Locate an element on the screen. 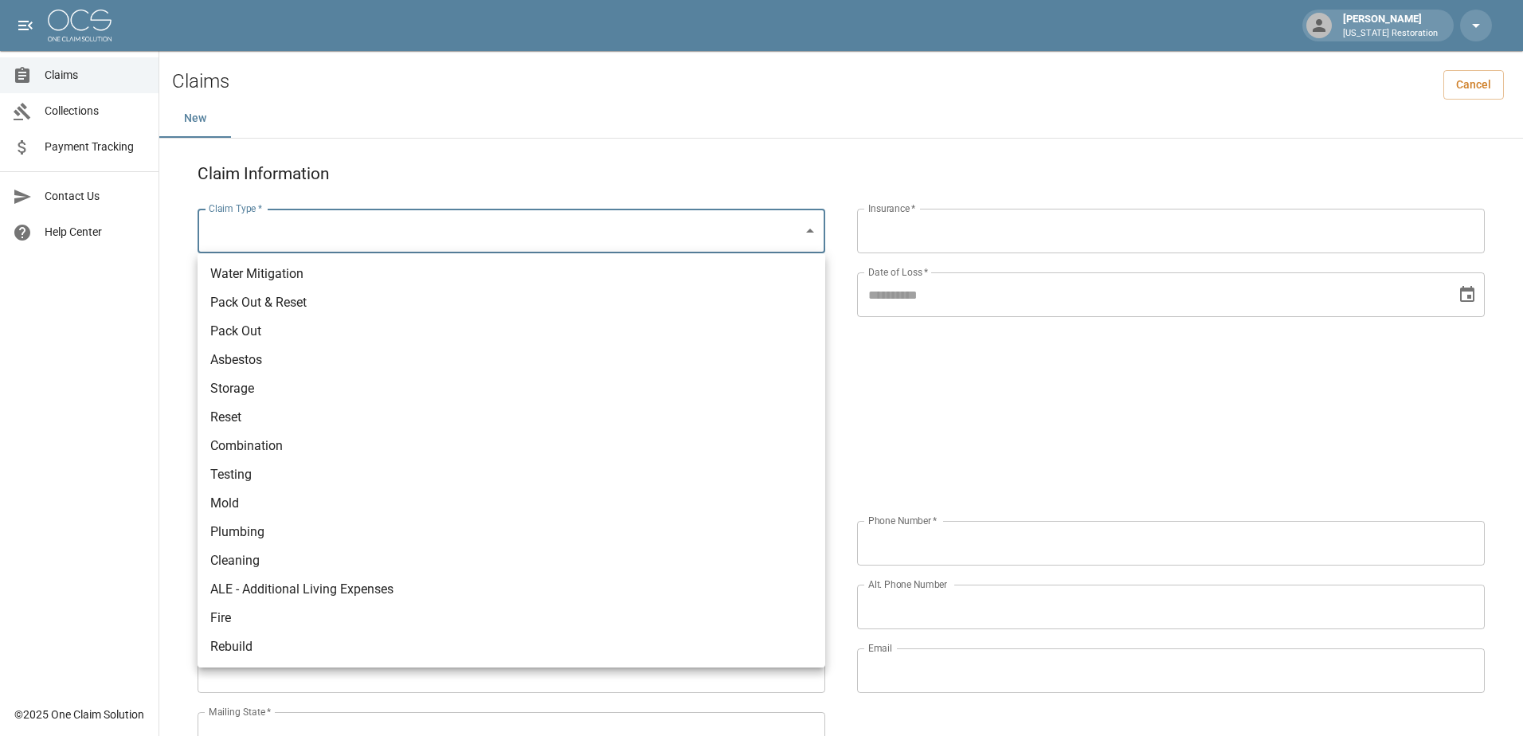  li: Reset is located at coordinates (511, 417).